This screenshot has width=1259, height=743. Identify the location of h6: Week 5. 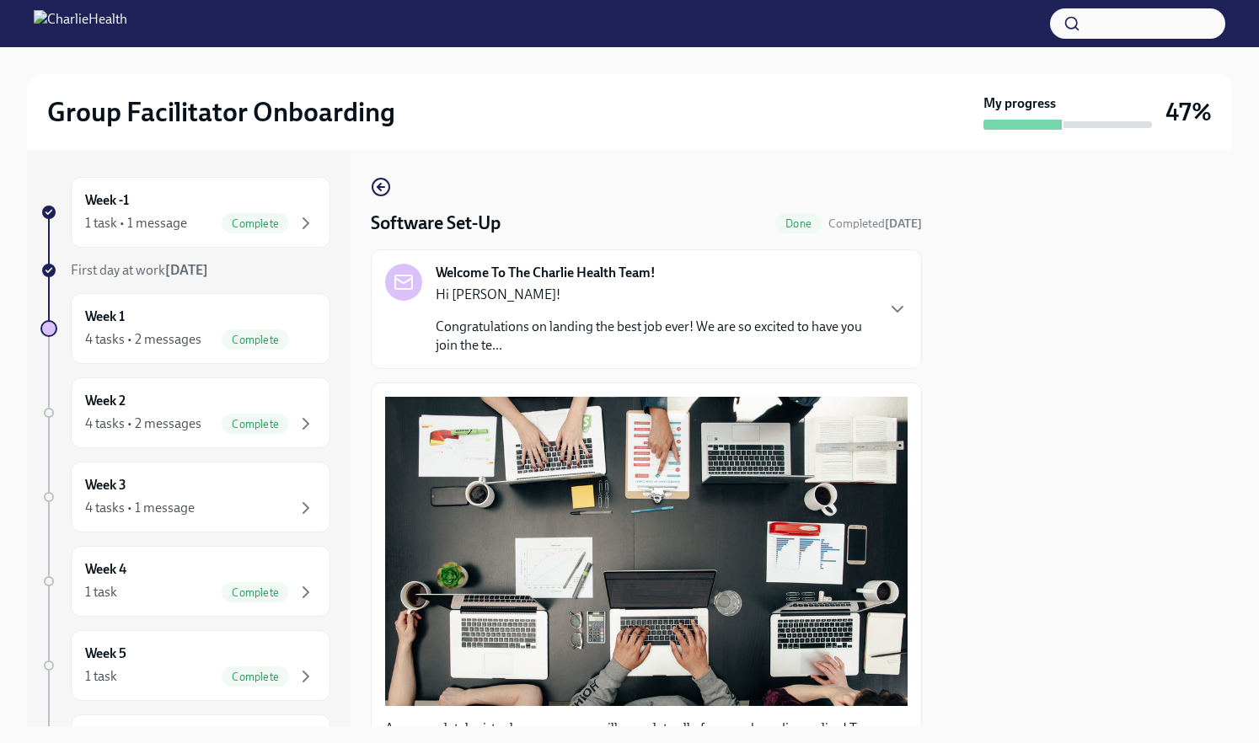
(105, 654).